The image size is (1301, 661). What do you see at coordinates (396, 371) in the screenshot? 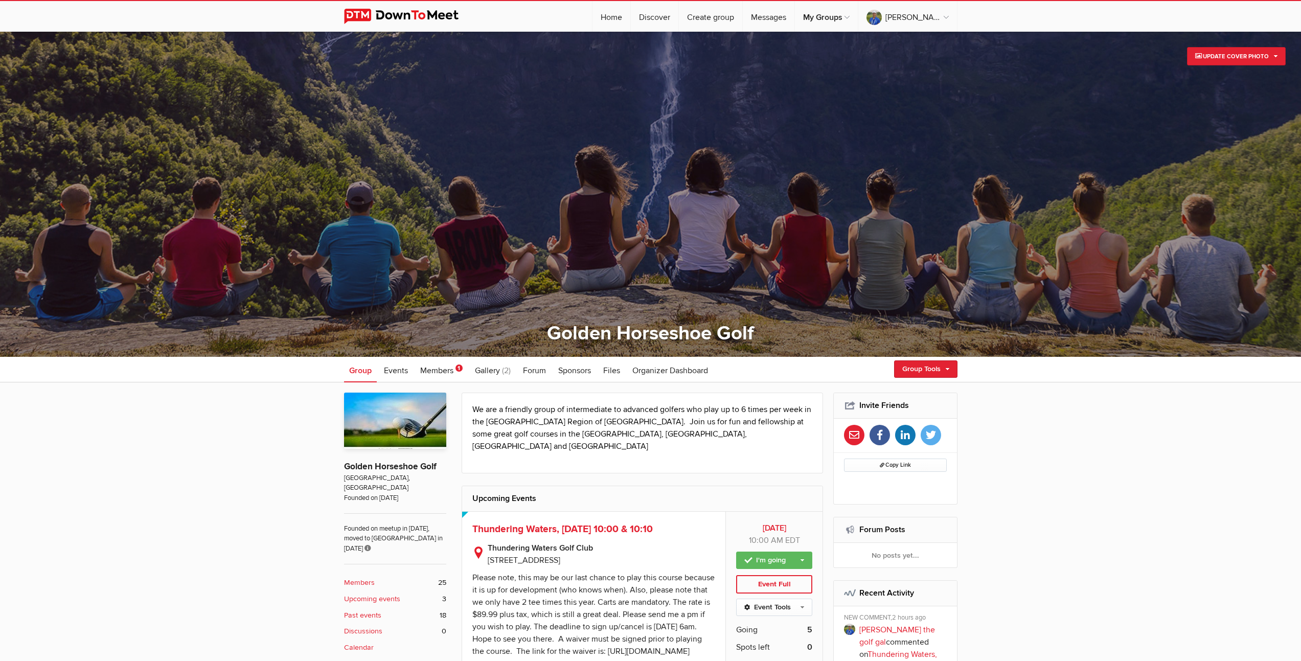
I see `span: Events` at bounding box center [396, 371].